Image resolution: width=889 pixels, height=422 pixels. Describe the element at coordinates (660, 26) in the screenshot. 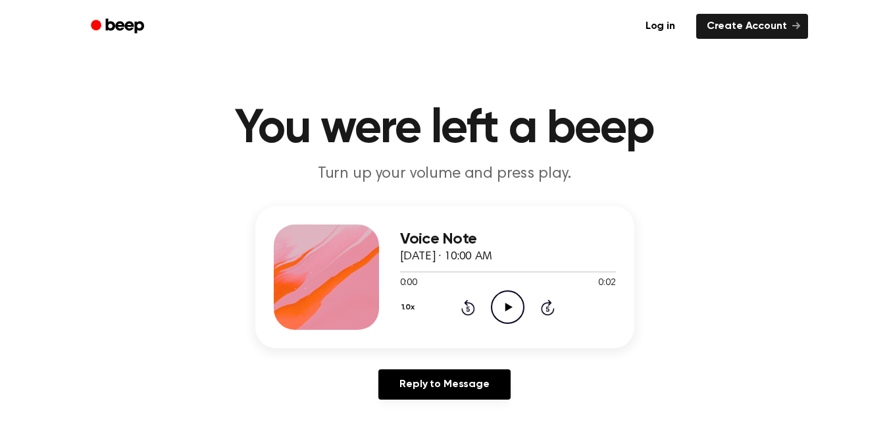

I see `a: Log in` at that location.